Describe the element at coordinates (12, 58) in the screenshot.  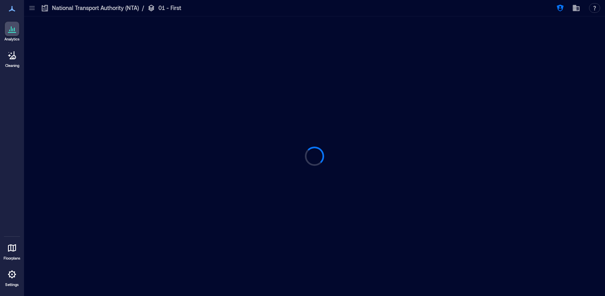
I see `a: Cleaning` at that location.